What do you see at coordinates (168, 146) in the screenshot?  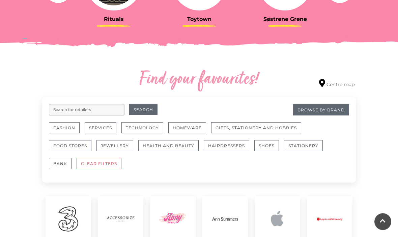 I see `button: Health and Beauty` at bounding box center [168, 146].